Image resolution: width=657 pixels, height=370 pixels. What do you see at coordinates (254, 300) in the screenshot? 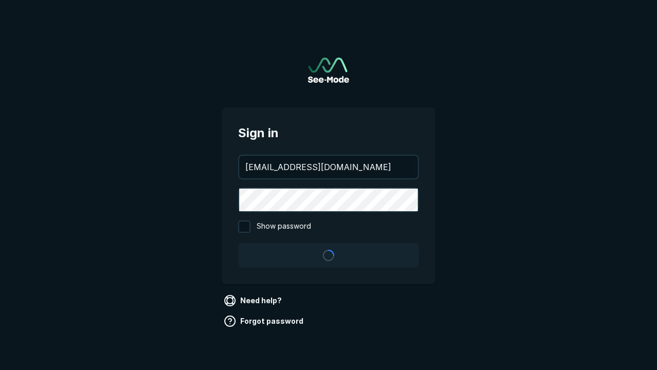
I see `a: Need help?` at bounding box center [254, 300].